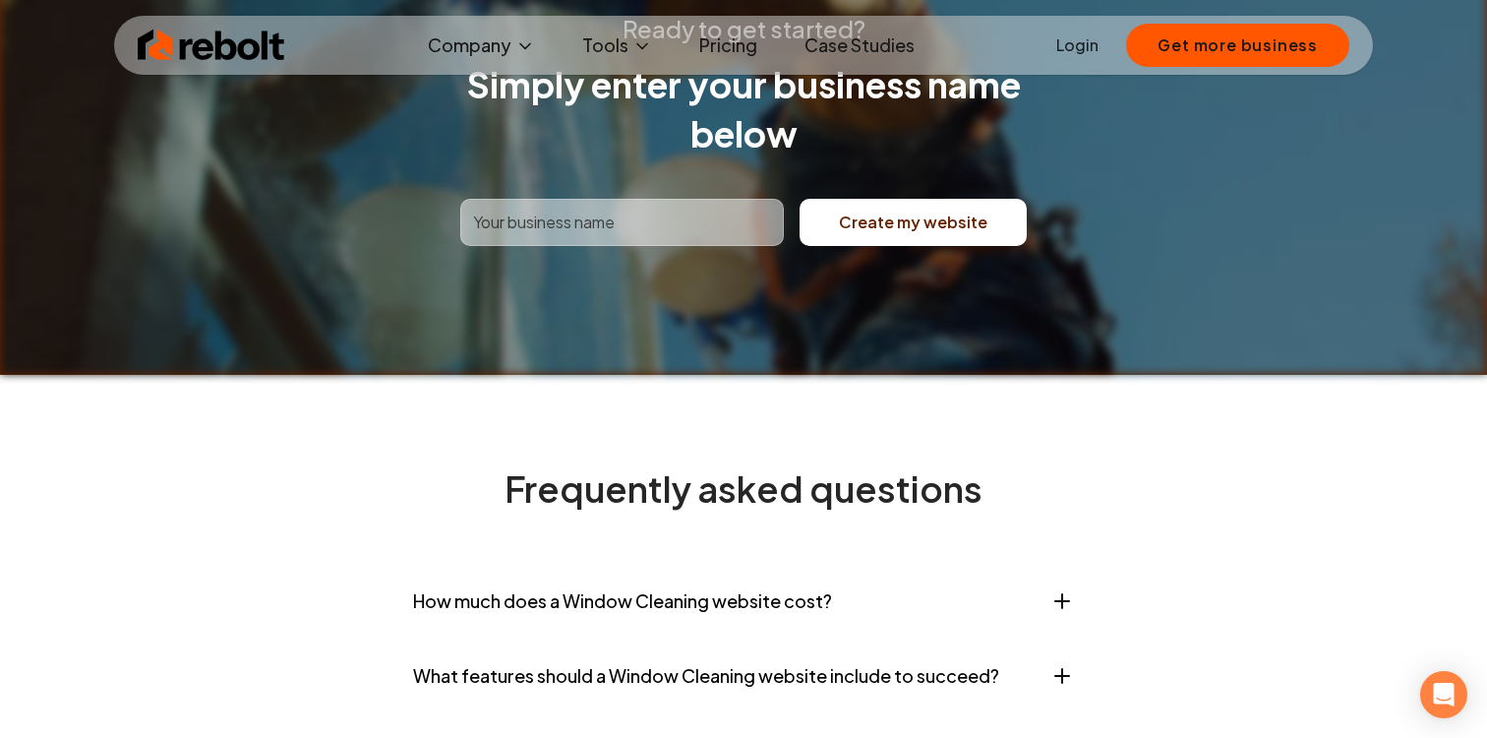 The image size is (1487, 738). I want to click on h2: Simply enter your business name below, so click(744, 109).